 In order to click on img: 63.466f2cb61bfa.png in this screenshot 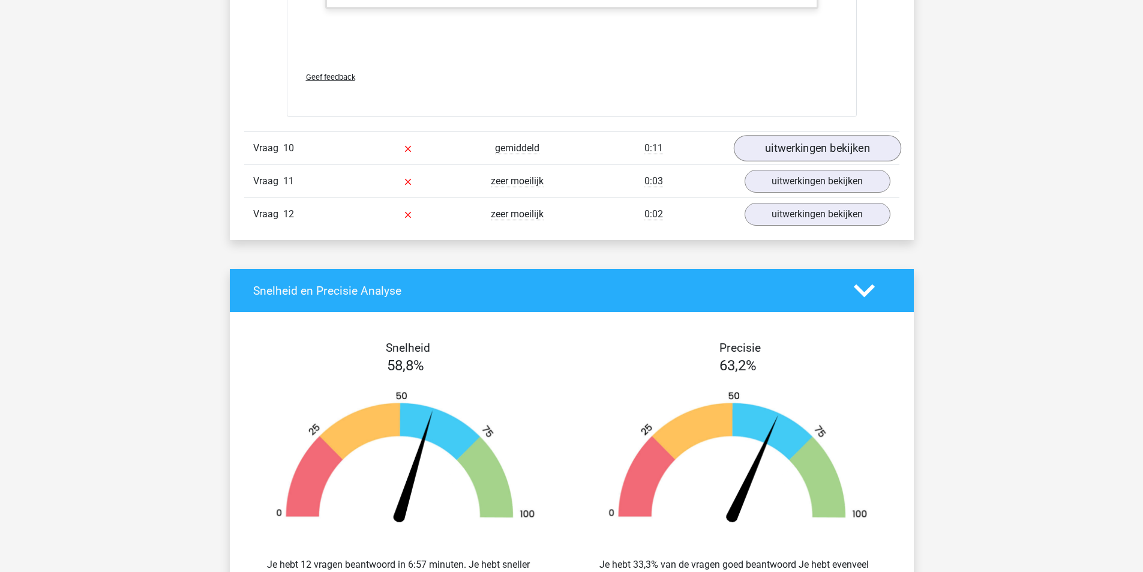, I will do `click(738, 459)`.